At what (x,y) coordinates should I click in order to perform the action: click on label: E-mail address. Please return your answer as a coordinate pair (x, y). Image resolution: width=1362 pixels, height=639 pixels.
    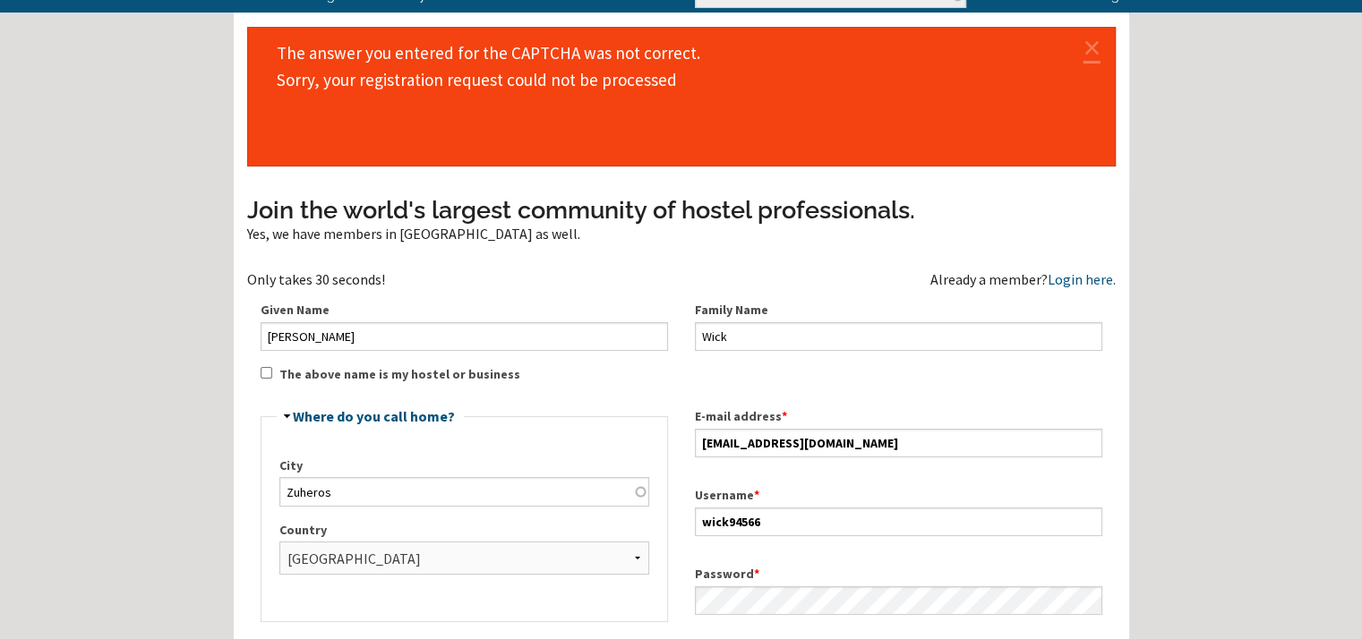
    Looking at the image, I should click on (898, 416).